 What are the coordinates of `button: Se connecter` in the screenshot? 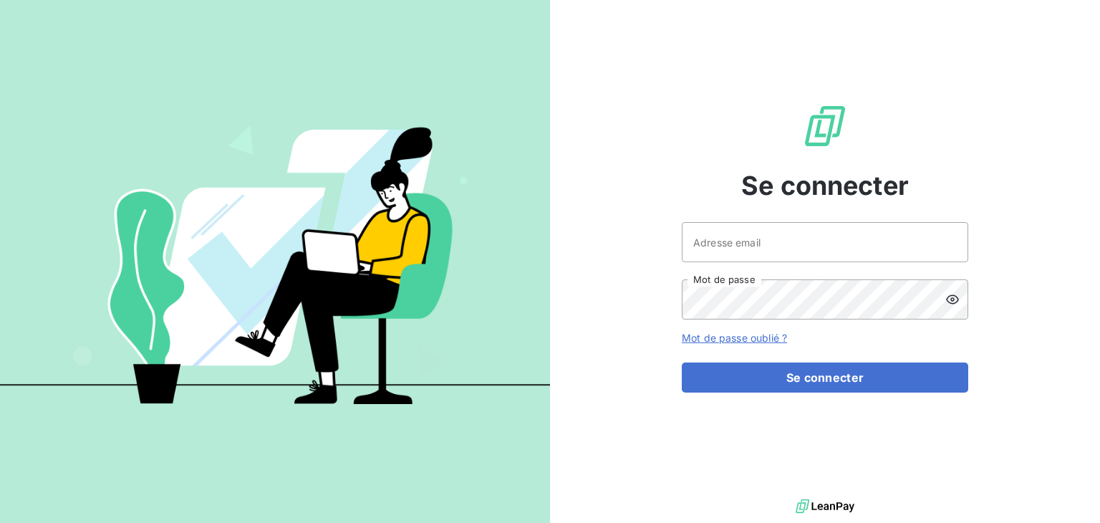 It's located at (825, 377).